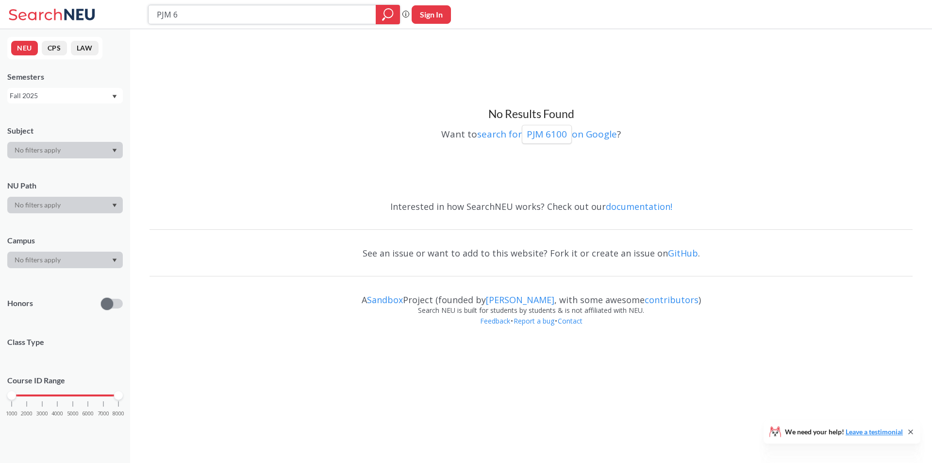  I want to click on span: 5000, so click(73, 413).